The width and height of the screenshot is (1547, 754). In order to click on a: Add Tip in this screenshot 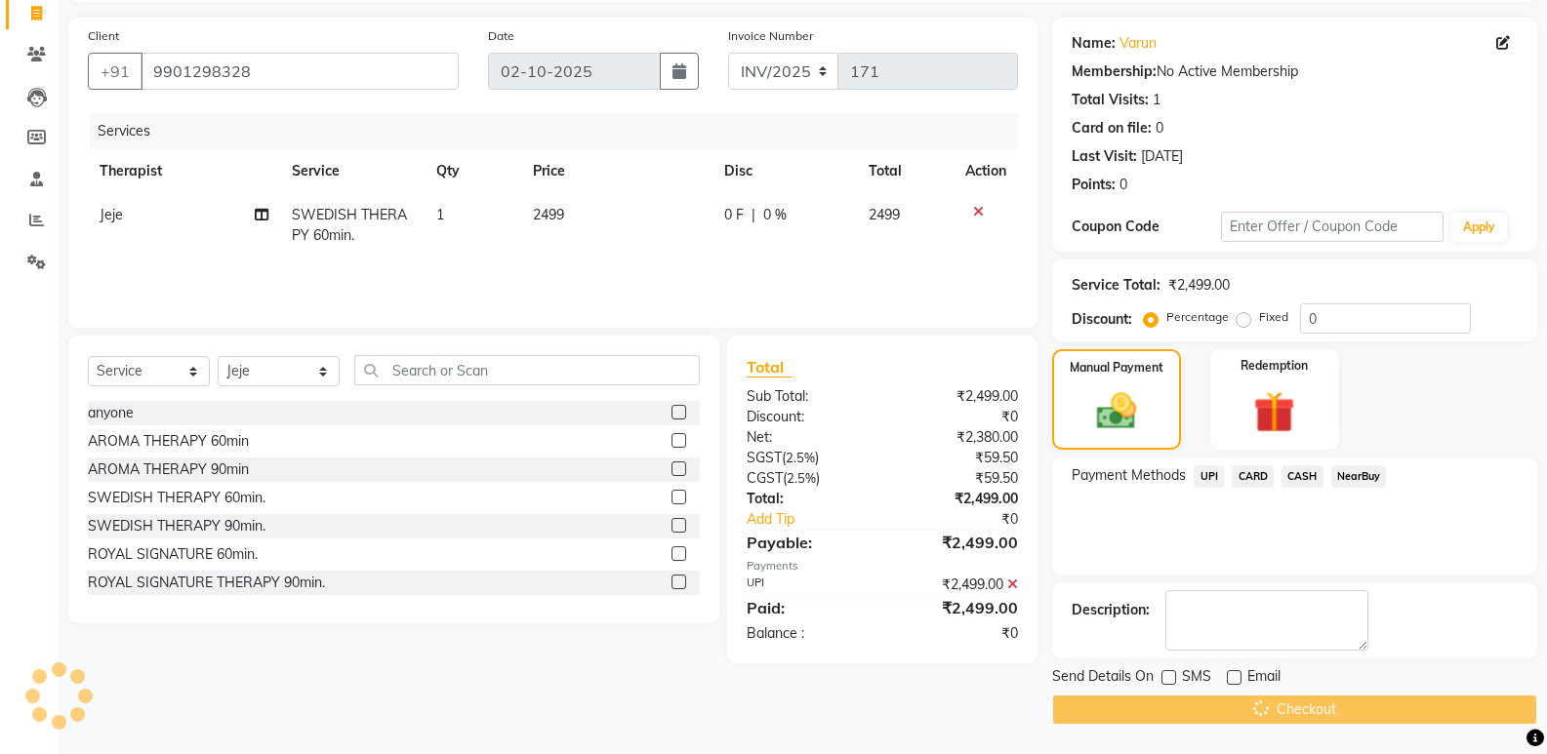, I will do `click(820, 519)`.